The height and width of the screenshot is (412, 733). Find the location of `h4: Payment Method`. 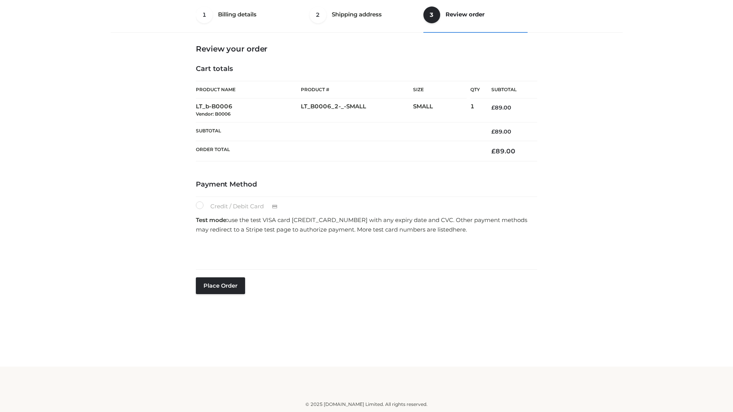

h4: Payment Method is located at coordinates (366, 185).